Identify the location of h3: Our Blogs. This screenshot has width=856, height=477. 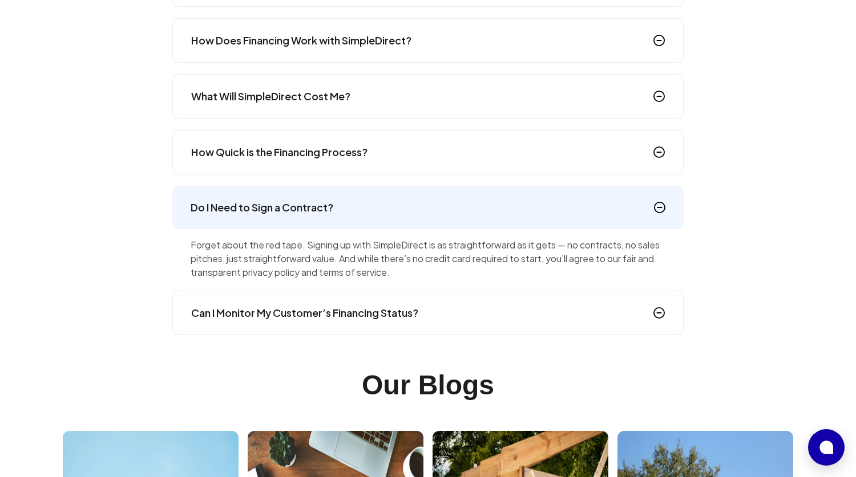
(428, 386).